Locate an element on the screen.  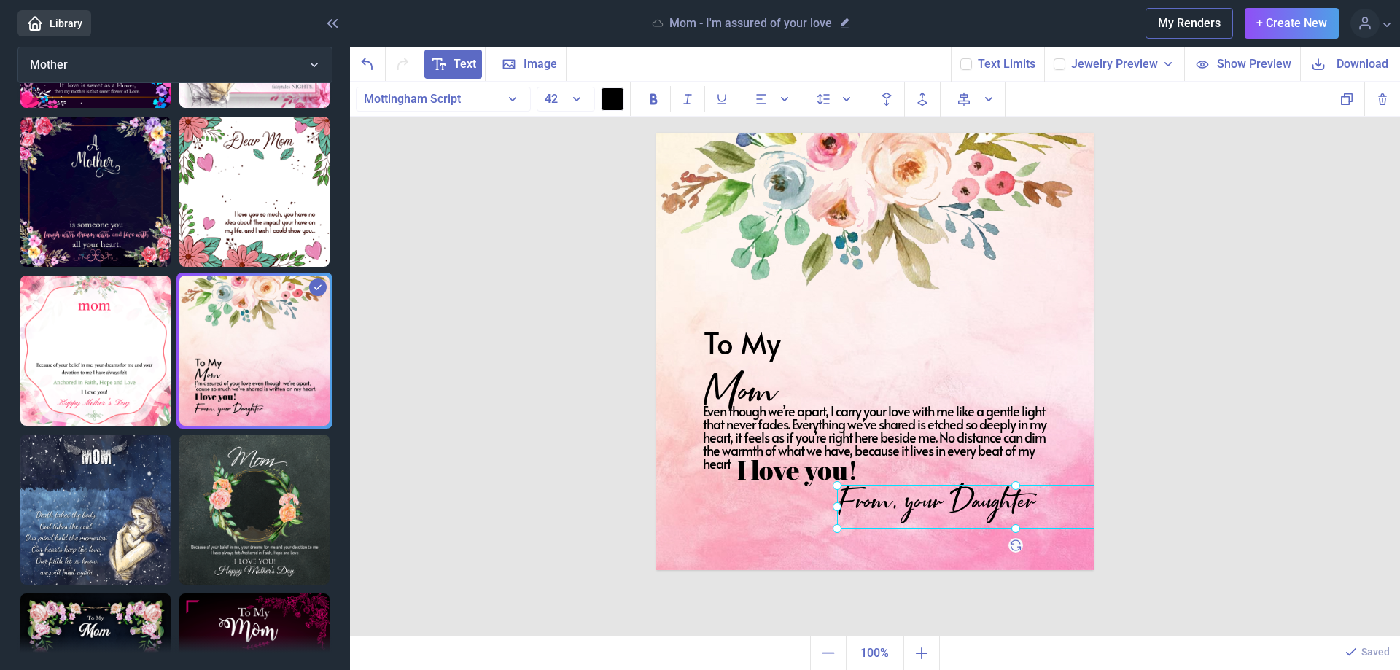
button: Text is located at coordinates (454, 63).